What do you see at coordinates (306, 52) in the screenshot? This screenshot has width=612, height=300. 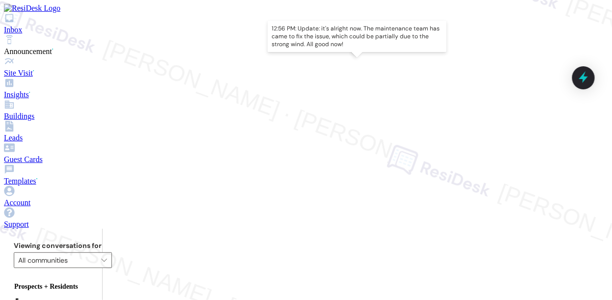 I see `div: Announcement` at bounding box center [306, 52].